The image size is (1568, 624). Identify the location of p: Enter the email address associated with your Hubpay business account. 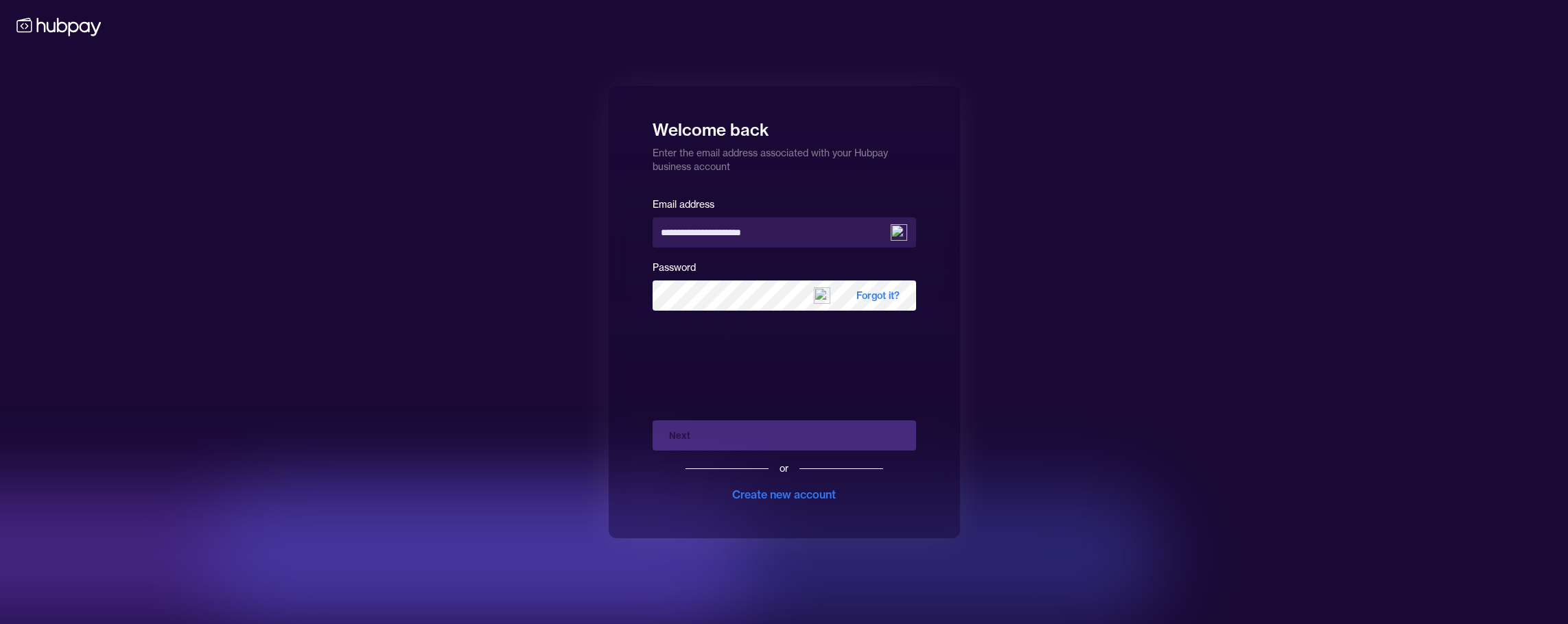
(784, 157).